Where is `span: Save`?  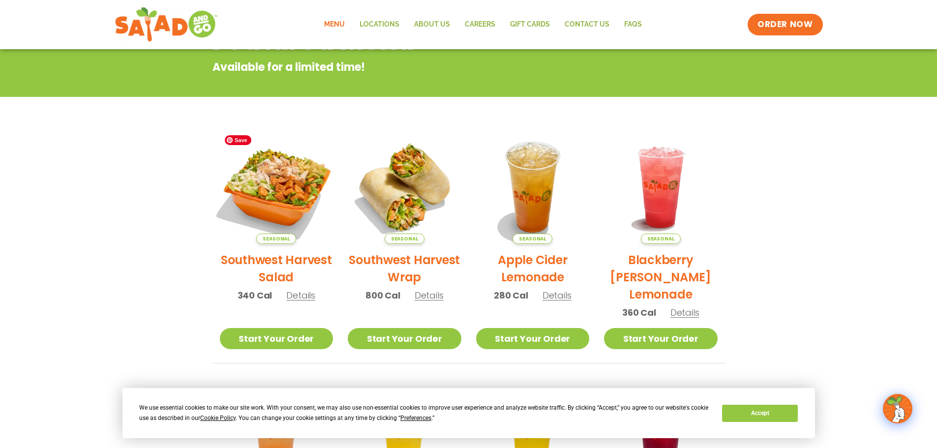 span: Save is located at coordinates (238, 140).